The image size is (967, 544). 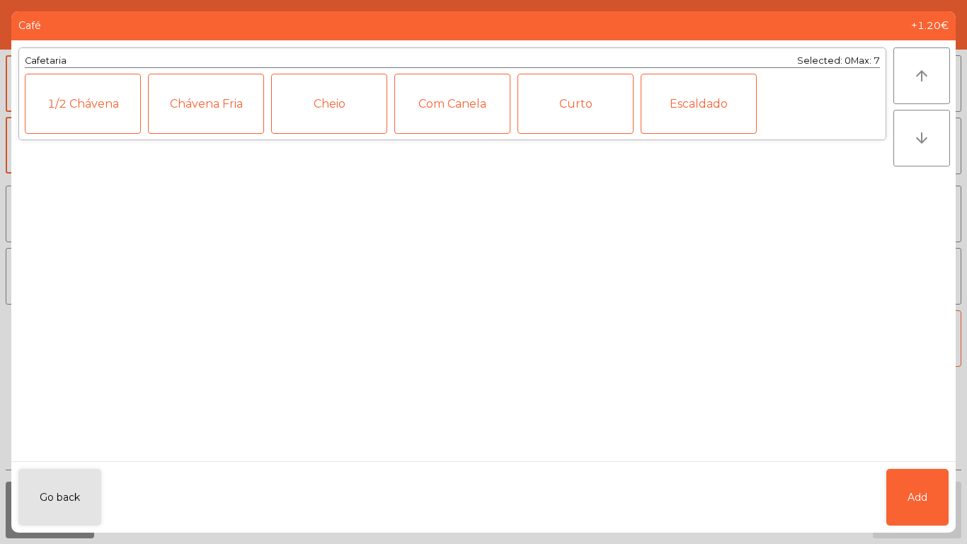 What do you see at coordinates (206, 103) in the screenshot?
I see `div: Chávena Fria` at bounding box center [206, 103].